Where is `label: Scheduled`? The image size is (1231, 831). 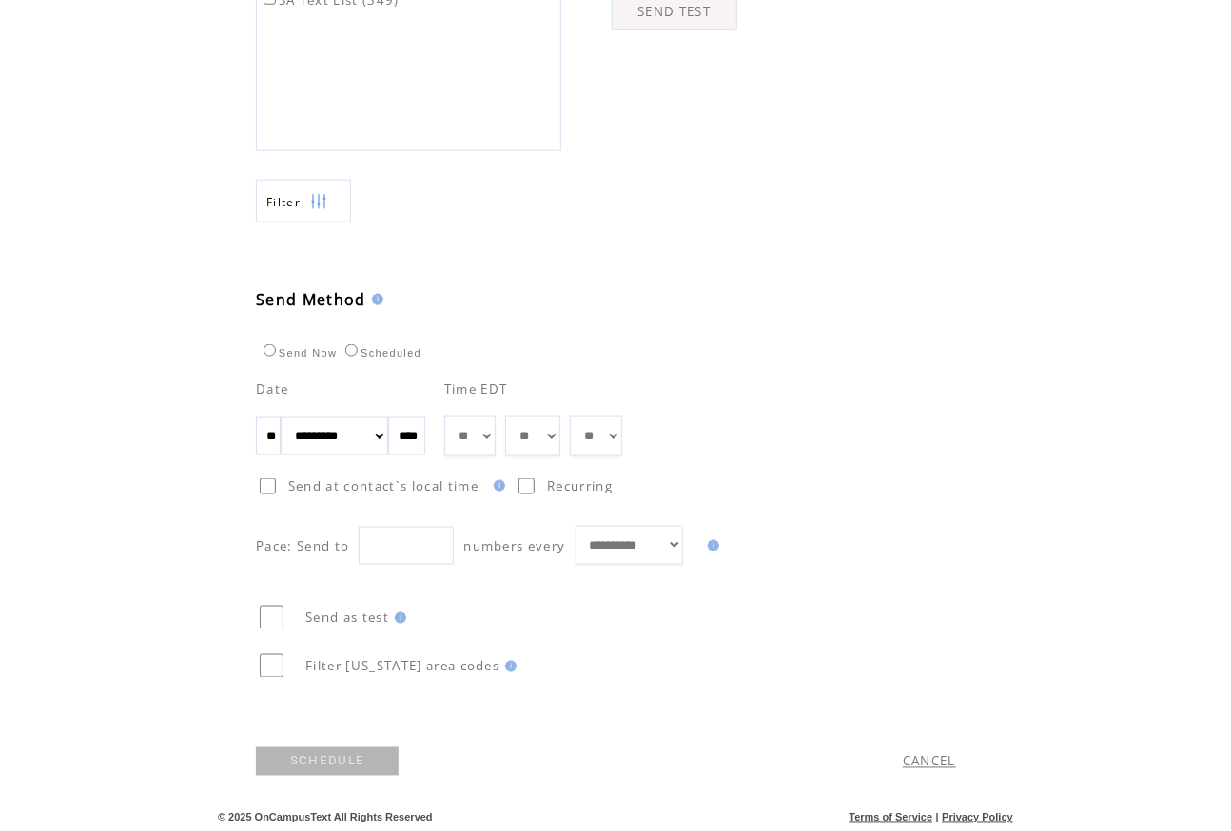
label: Scheduled is located at coordinates (380, 353).